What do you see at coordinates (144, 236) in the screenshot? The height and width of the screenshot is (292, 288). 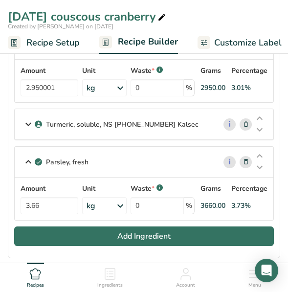 I see `button: Add Ingredient` at bounding box center [144, 236].